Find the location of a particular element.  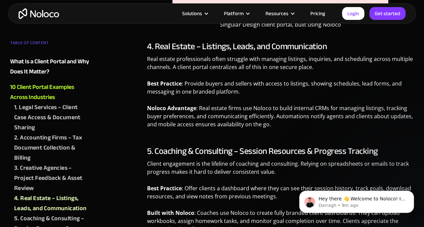

p: Message from Darragh, sent 9m ago is located at coordinates (73, 29).